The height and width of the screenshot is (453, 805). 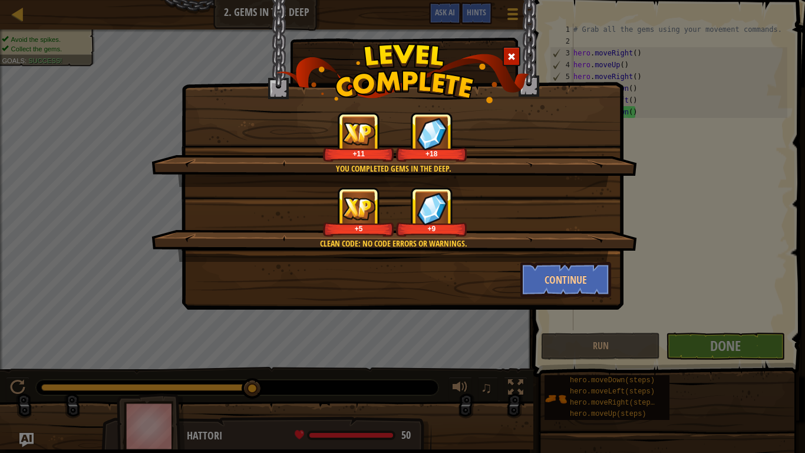 I want to click on div: You completed Gems in the Deep., so click(x=393, y=169).